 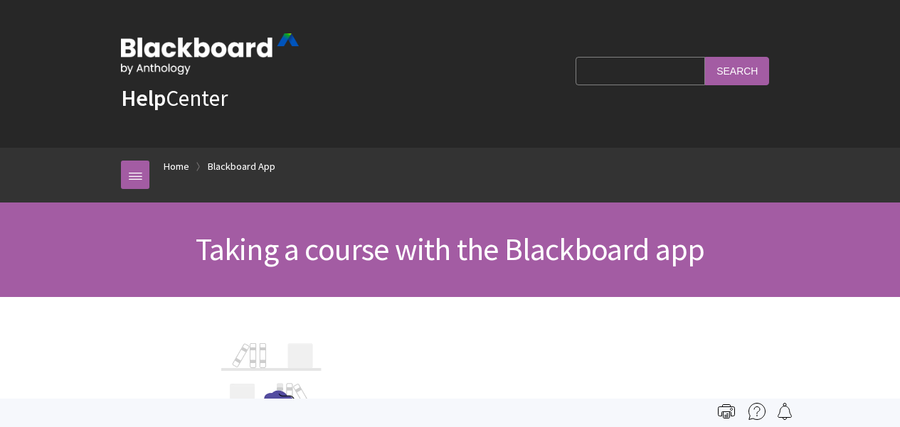 I want to click on img: More help, so click(x=757, y=412).